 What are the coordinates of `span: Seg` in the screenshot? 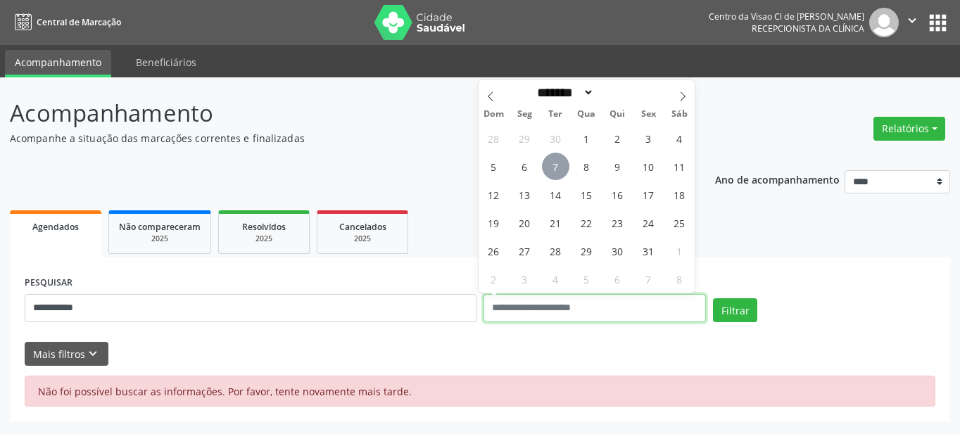 It's located at (525, 114).